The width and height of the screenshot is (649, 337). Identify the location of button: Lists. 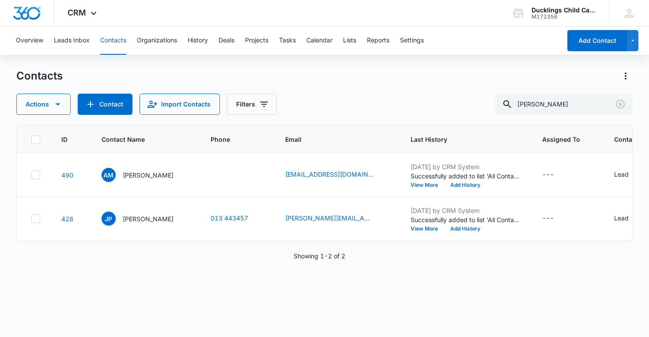
(350, 41).